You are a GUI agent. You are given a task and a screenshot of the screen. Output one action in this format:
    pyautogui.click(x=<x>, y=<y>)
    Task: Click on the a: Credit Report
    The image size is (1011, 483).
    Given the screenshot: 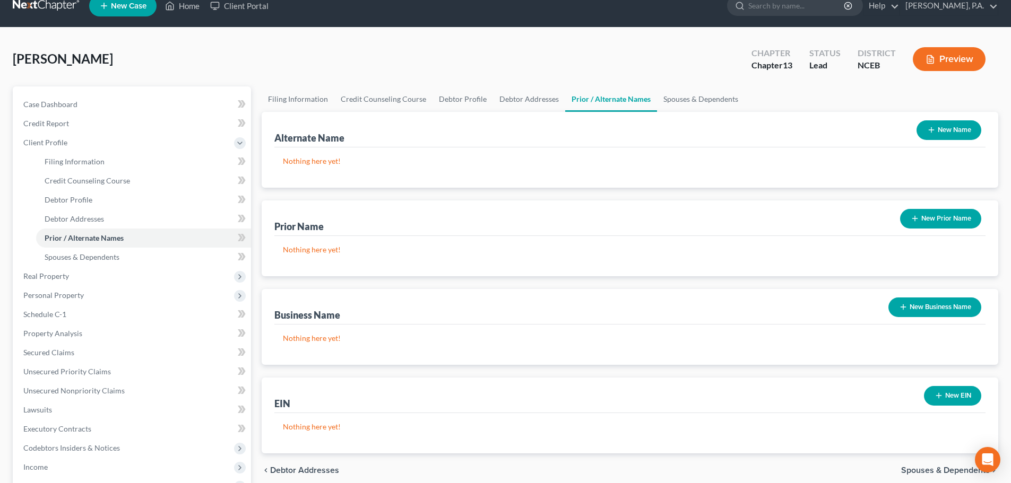 What is the action you would take?
    pyautogui.click(x=133, y=124)
    